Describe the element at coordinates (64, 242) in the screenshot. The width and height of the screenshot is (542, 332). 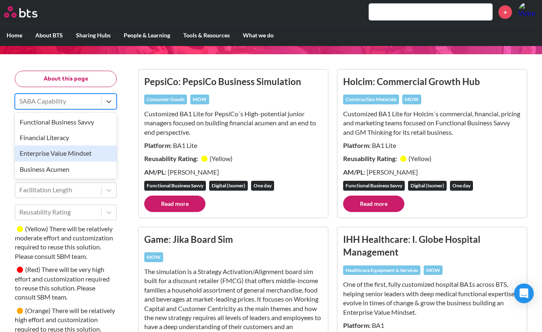
I see `small: There will be relatively moderate effort and customization required to reuse this solution. Pleas...` at that location.